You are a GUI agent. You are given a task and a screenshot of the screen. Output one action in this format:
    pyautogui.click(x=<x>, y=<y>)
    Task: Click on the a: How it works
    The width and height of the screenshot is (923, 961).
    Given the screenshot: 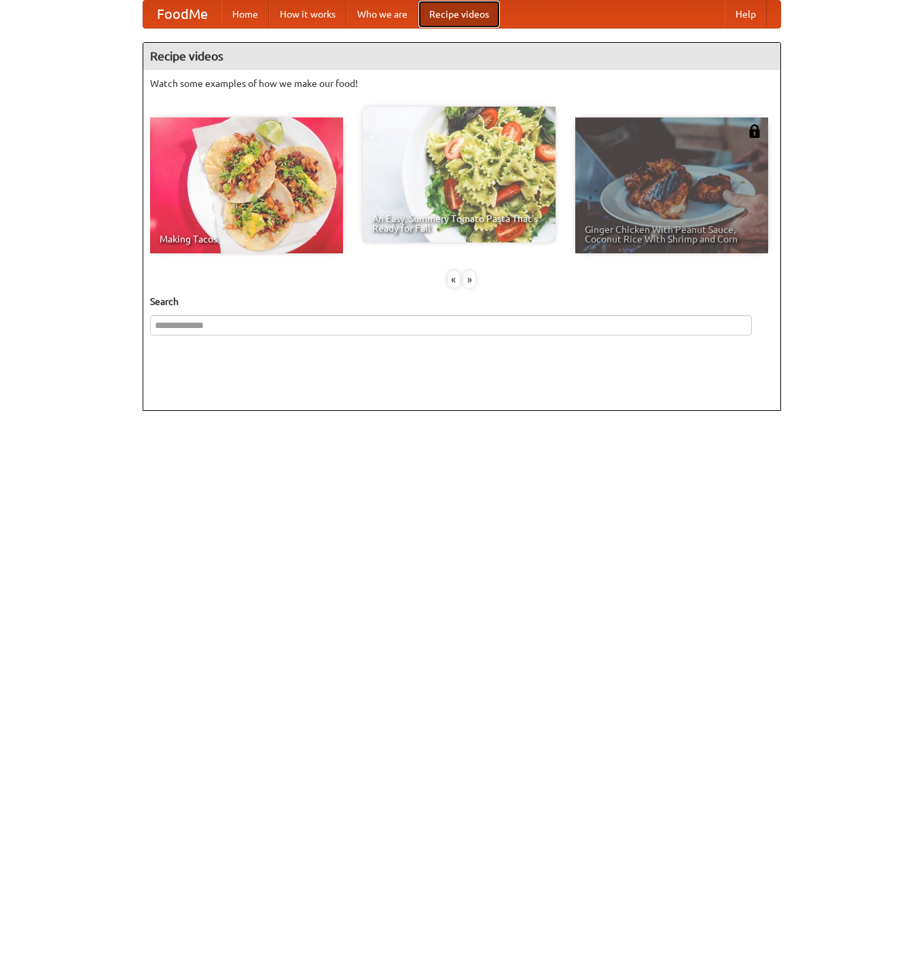 What is the action you would take?
    pyautogui.click(x=308, y=14)
    